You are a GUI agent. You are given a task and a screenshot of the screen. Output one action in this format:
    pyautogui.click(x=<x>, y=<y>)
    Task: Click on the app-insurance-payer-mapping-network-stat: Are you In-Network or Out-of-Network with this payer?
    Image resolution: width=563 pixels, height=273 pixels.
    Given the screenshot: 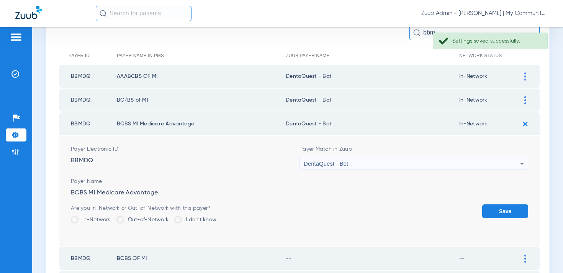 What is the action you would take?
    pyautogui.click(x=144, y=216)
    